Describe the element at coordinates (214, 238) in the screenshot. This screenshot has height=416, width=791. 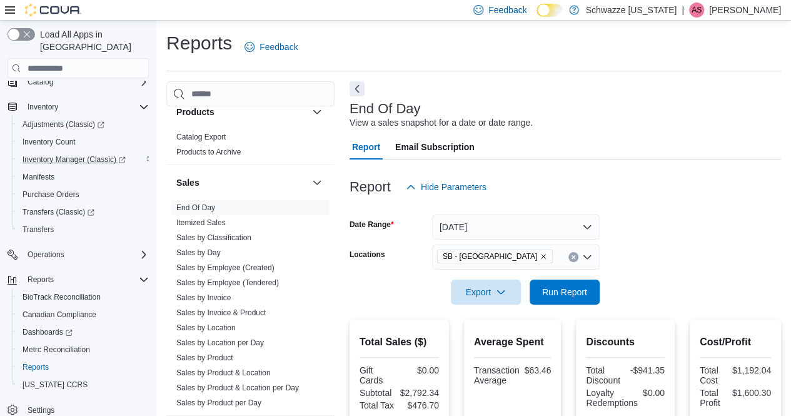
I see `span: Sales by Classification` at that location.